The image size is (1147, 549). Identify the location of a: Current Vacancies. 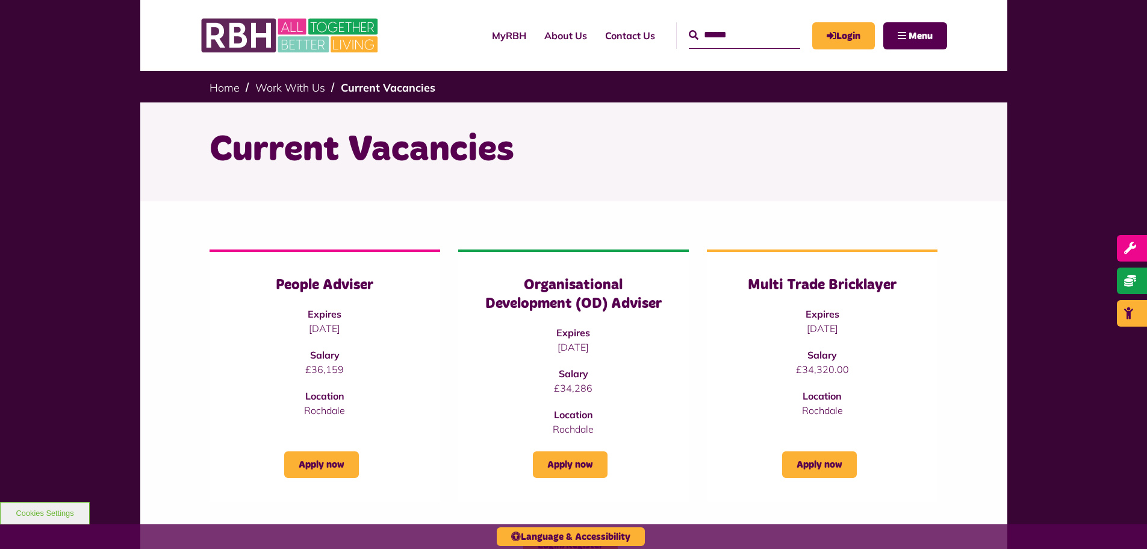
(388, 87).